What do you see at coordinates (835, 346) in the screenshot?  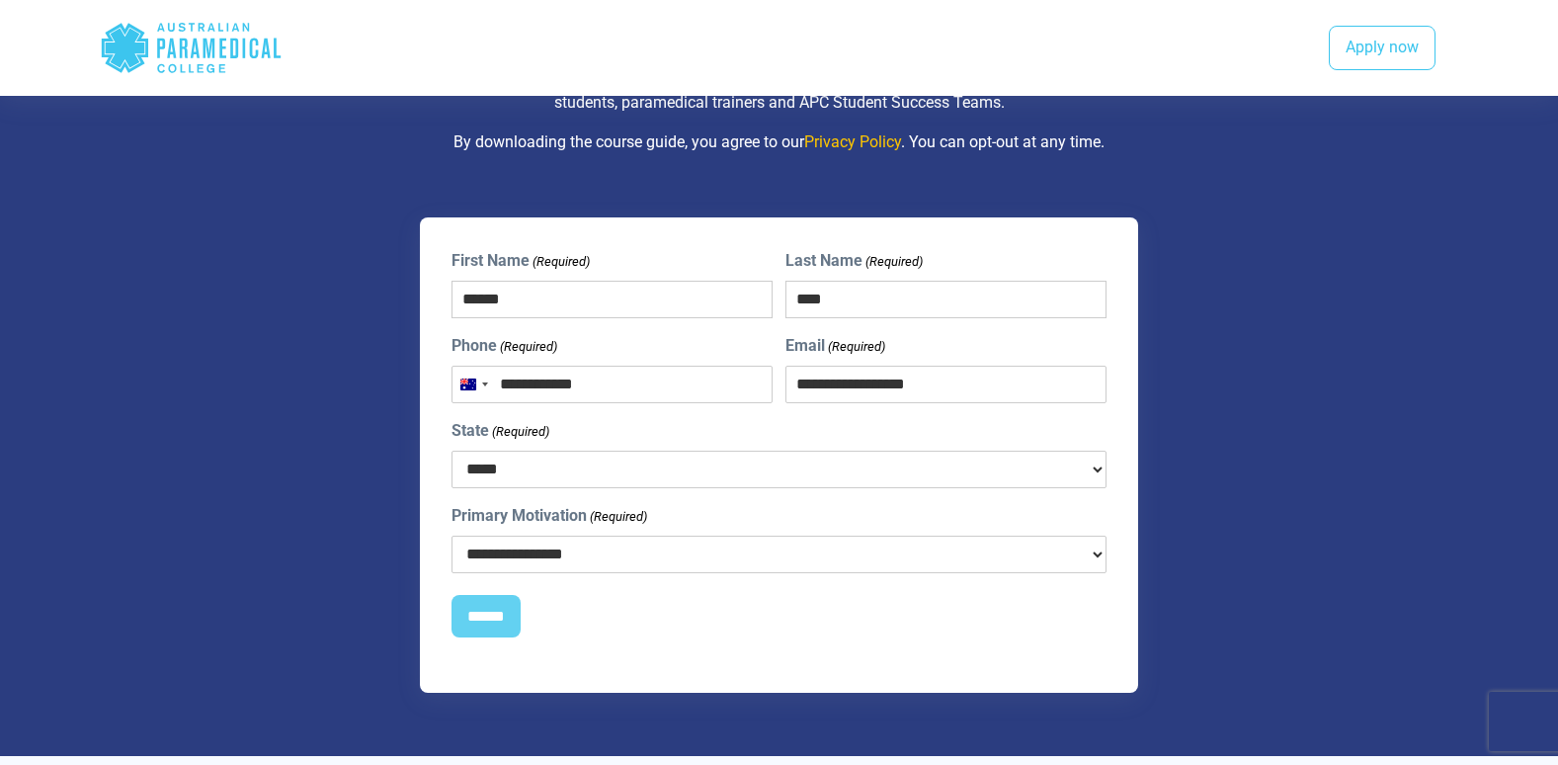 I see `label: Email` at bounding box center [835, 346].